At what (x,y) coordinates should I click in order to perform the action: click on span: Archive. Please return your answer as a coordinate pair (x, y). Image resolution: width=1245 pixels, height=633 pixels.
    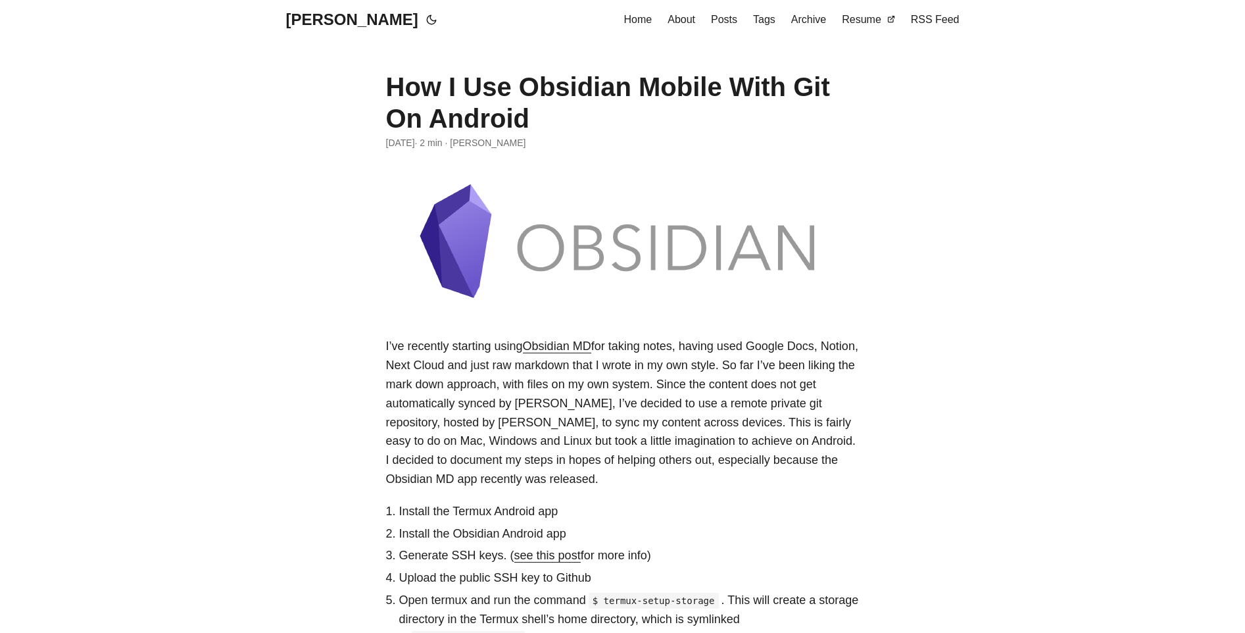
    Looking at the image, I should click on (808, 19).